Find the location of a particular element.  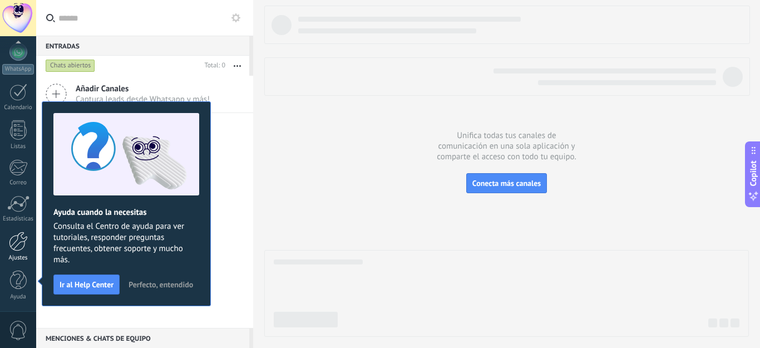

h2: Ayuda cuando la necesitas is located at coordinates (126, 212).